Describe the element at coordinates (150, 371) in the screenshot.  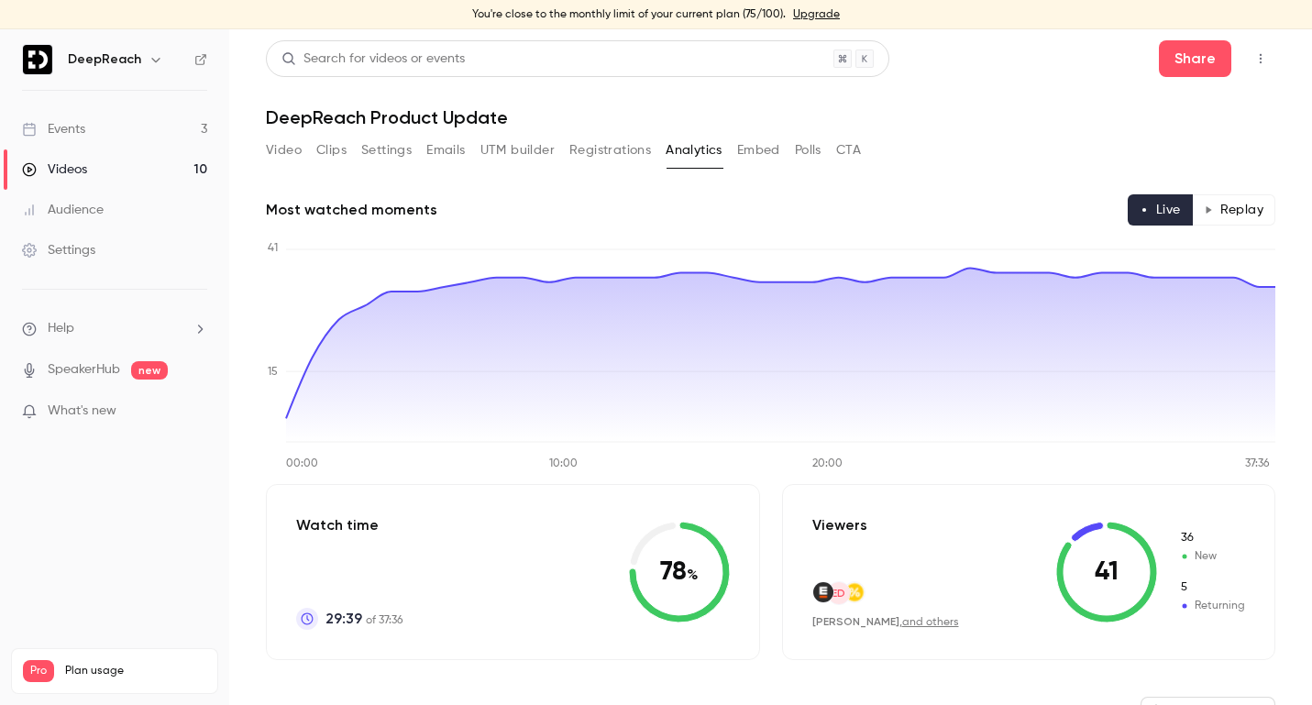
I see `span: new` at that location.